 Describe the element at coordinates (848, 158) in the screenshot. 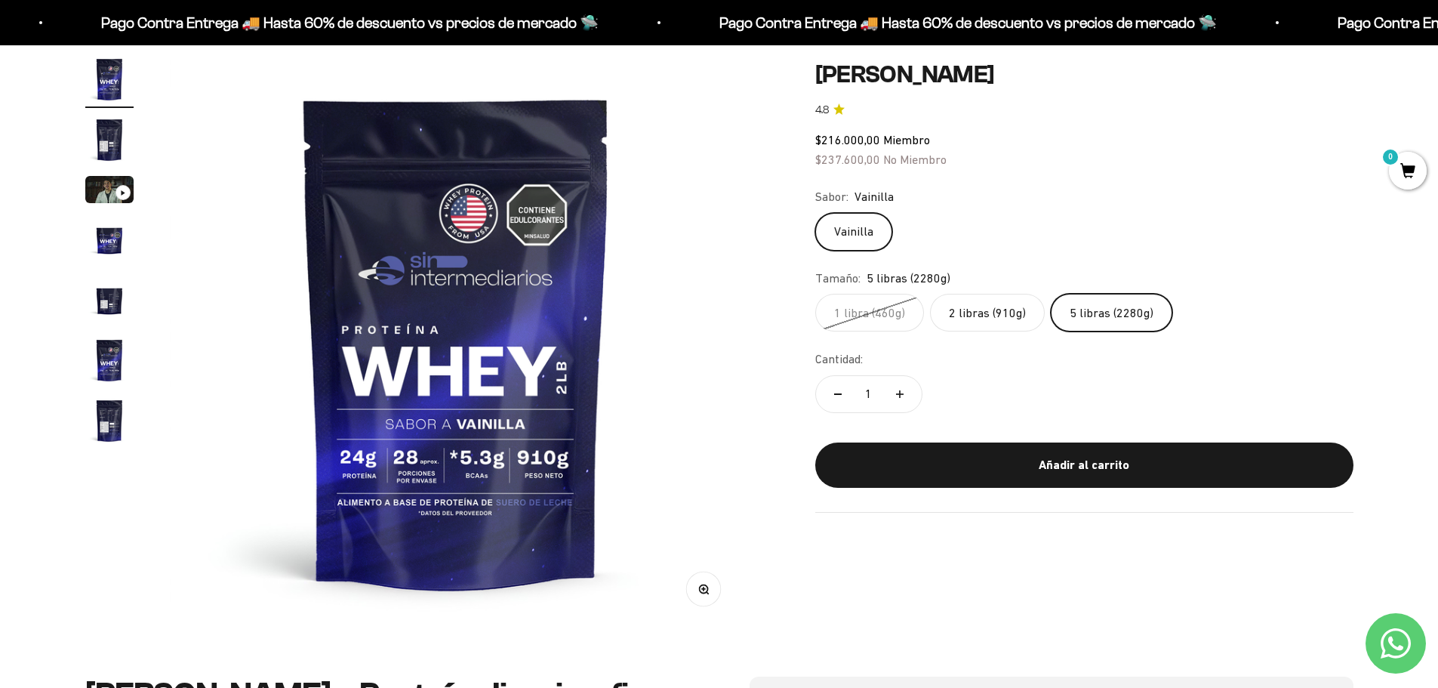

I see `span: $237.600,00` at that location.